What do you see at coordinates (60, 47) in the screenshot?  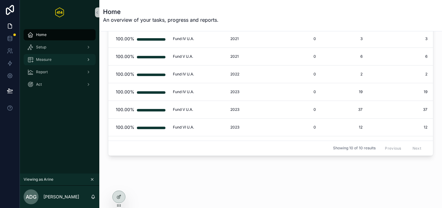 I see `a: Setup` at bounding box center [60, 47].